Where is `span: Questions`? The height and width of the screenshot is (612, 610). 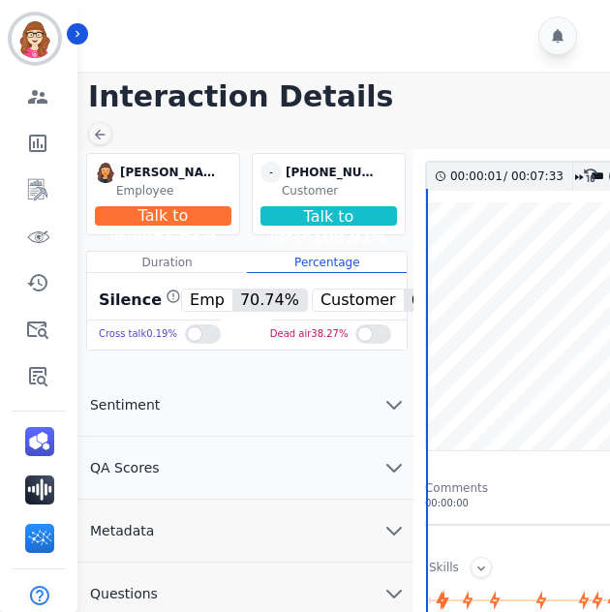
span: Questions is located at coordinates (124, 593).